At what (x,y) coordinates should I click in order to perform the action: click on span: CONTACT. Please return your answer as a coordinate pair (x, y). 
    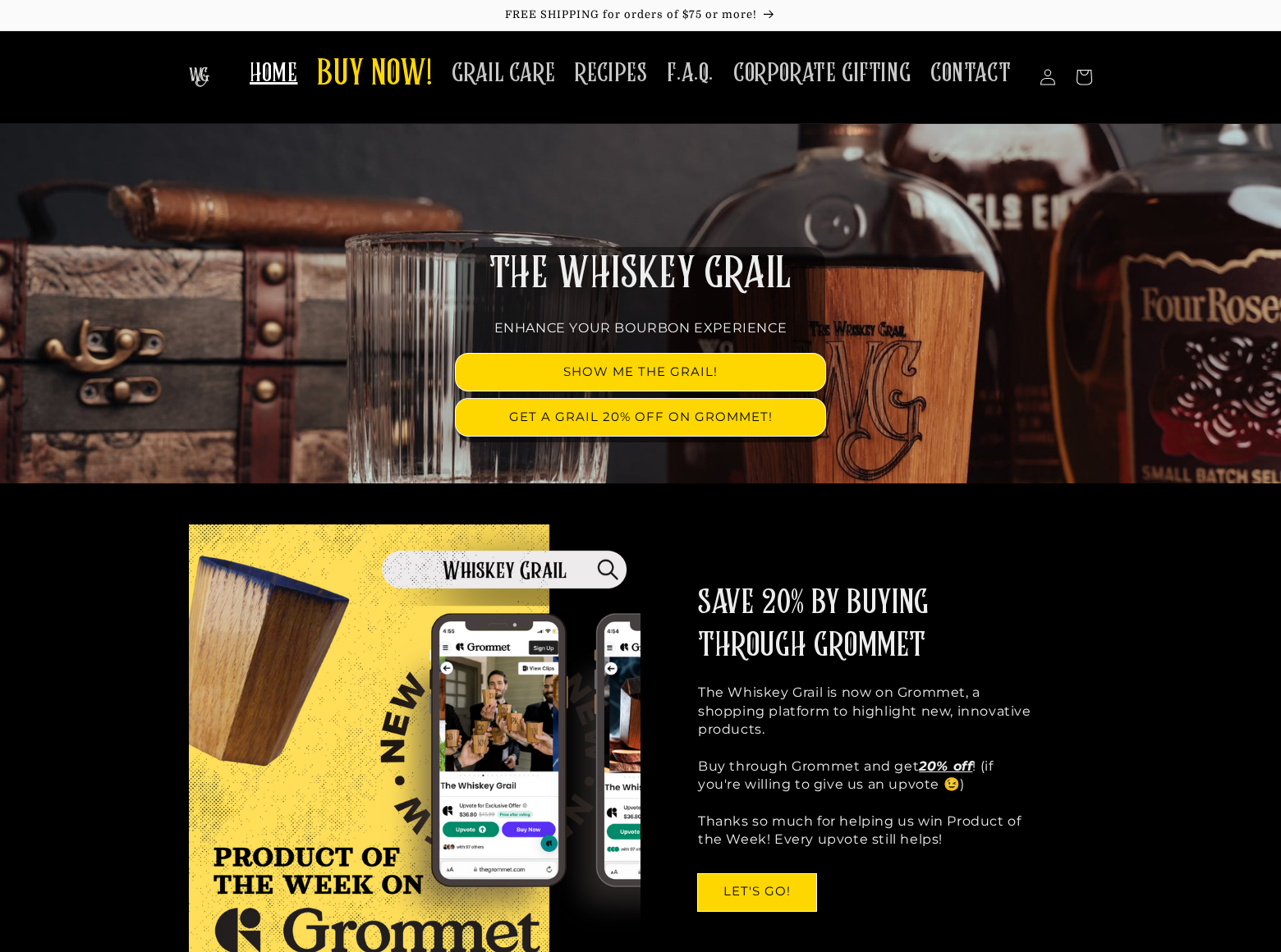
    Looking at the image, I should click on (971, 73).